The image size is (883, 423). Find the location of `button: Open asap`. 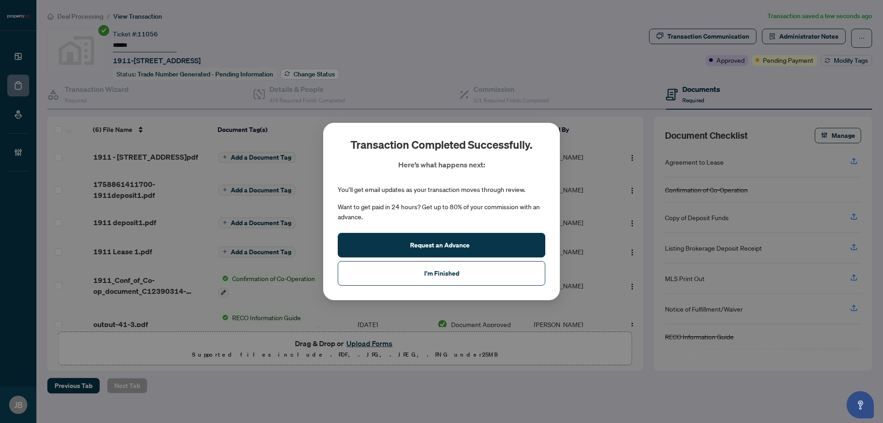

button: Open asap is located at coordinates (860, 405).